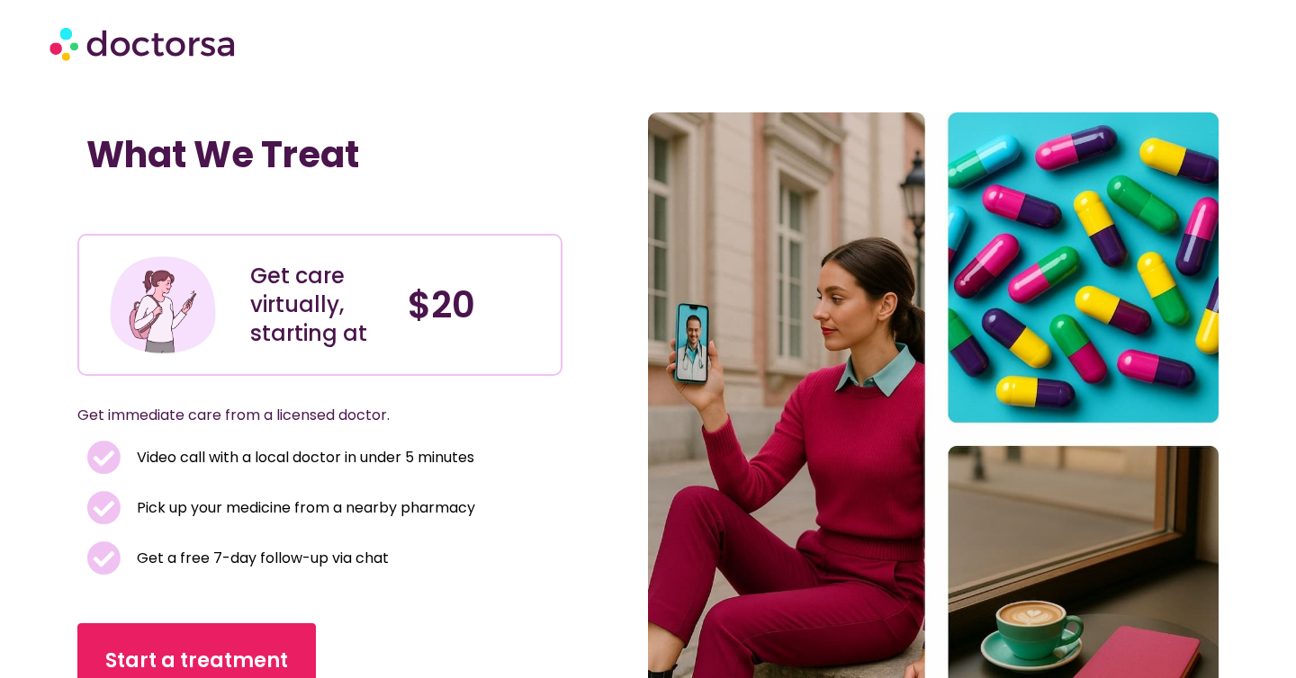 This screenshot has width=1296, height=678. What do you see at coordinates (319, 155) in the screenshot?
I see `h1: What We Treat` at bounding box center [319, 155].